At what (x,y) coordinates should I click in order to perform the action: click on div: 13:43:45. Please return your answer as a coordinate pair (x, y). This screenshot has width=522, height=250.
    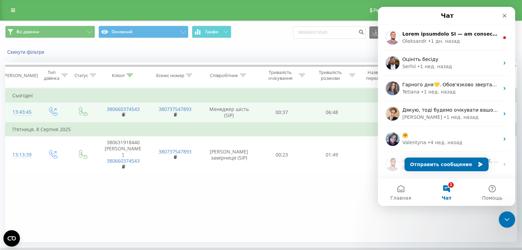
    Looking at the image, I should click on (21, 112).